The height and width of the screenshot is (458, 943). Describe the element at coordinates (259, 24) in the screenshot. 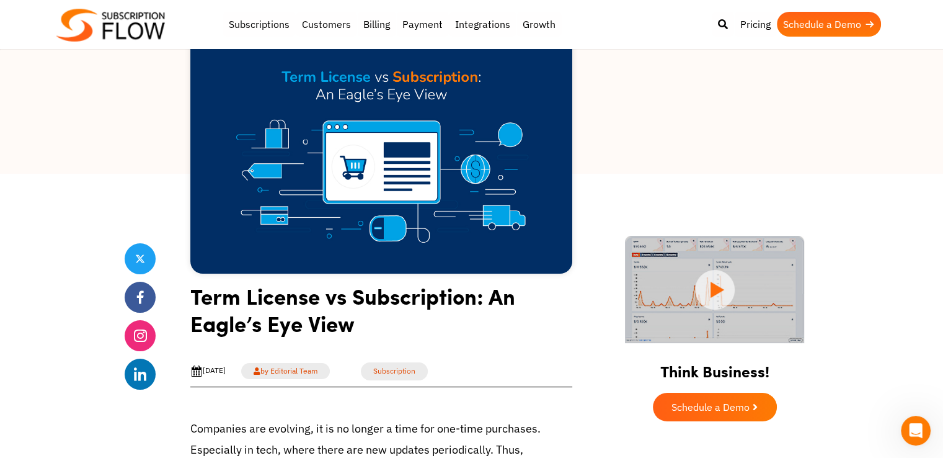

I see `a: Subscriptions` at that location.